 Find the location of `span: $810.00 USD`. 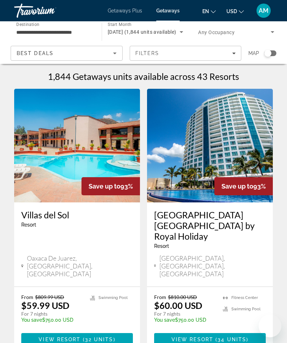

span: $810.00 USD is located at coordinates (183, 297).